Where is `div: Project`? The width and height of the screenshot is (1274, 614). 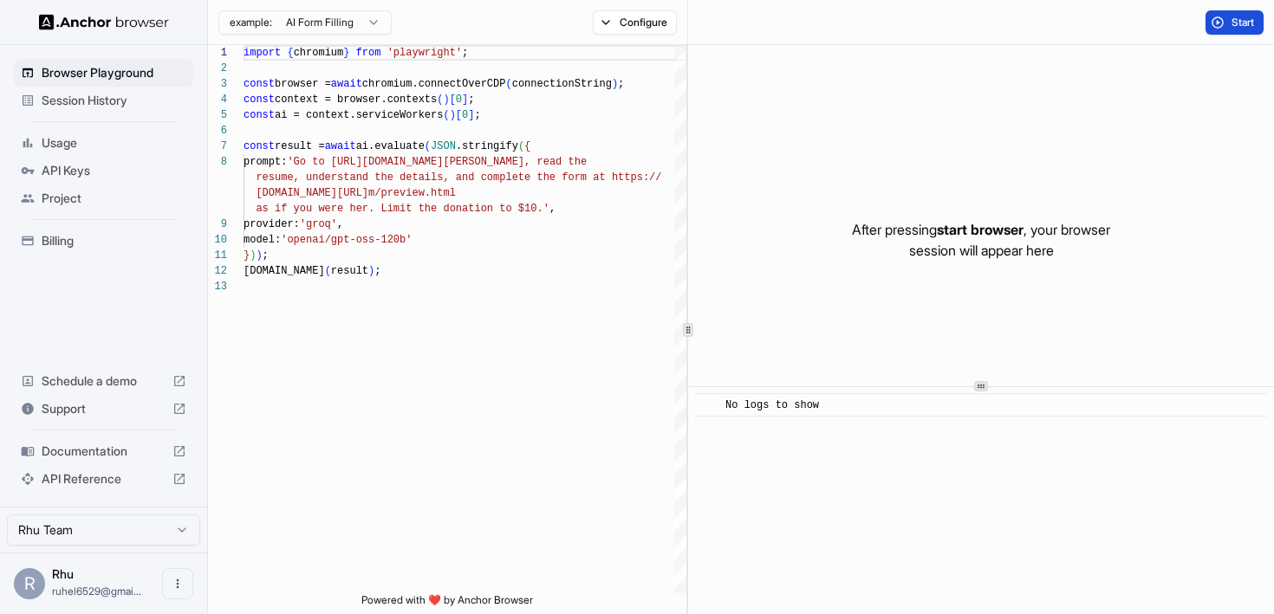
div: Project is located at coordinates (103, 198).